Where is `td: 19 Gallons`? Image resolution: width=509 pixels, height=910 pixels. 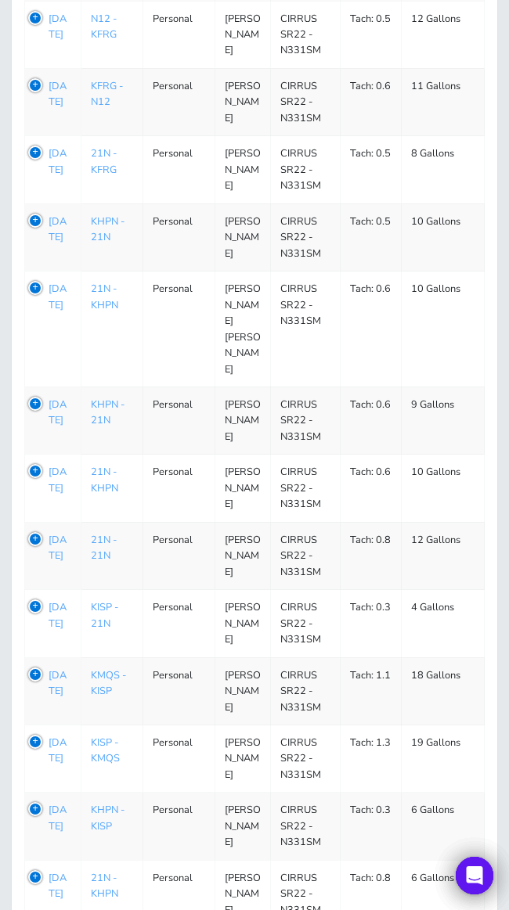 td: 19 Gallons is located at coordinates (443, 759).